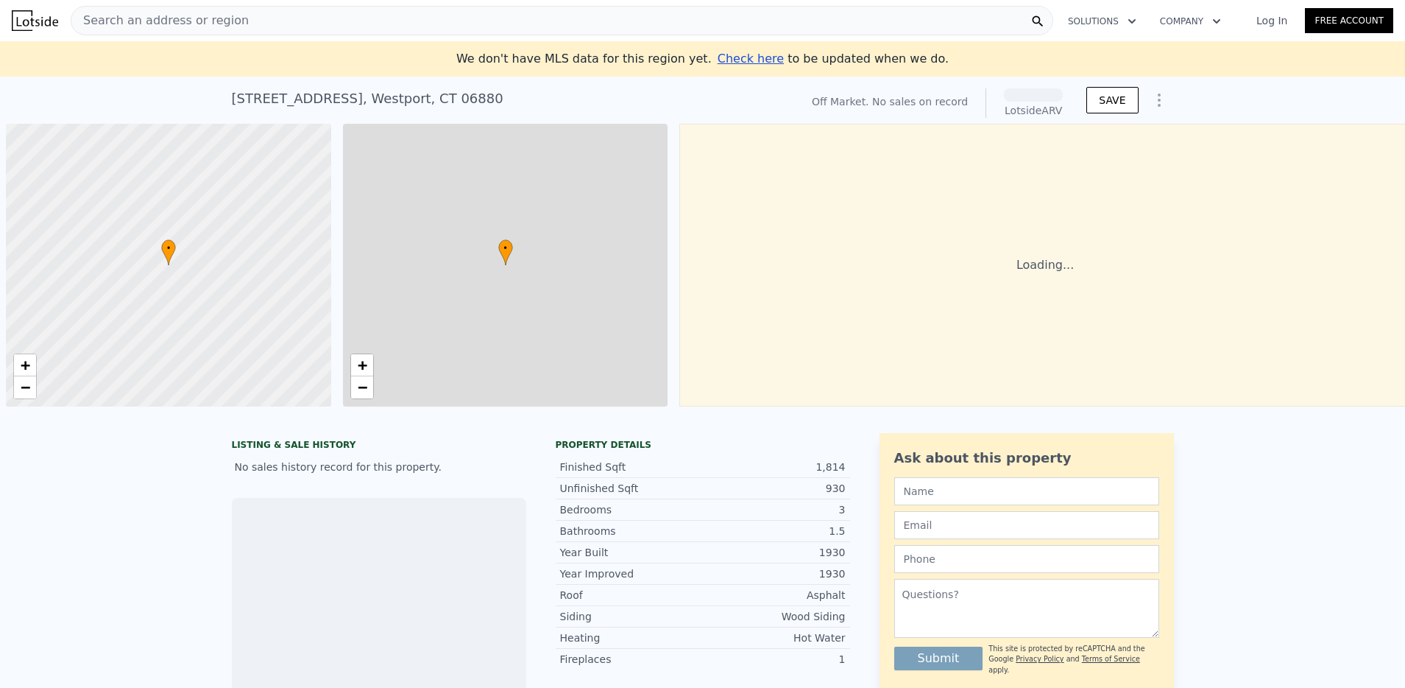 This screenshot has width=1405, height=688. I want to click on div: No sales history record for this property., so click(379, 467).